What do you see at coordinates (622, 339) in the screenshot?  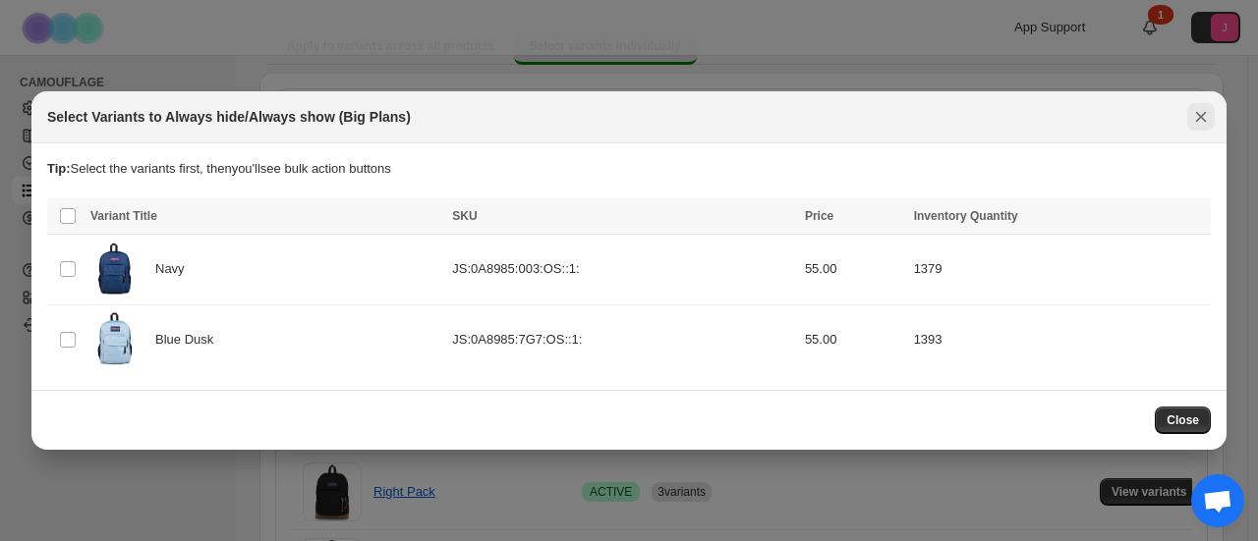 I see `td: JS:0A8985:7G7:OS::1:` at bounding box center [622, 339].